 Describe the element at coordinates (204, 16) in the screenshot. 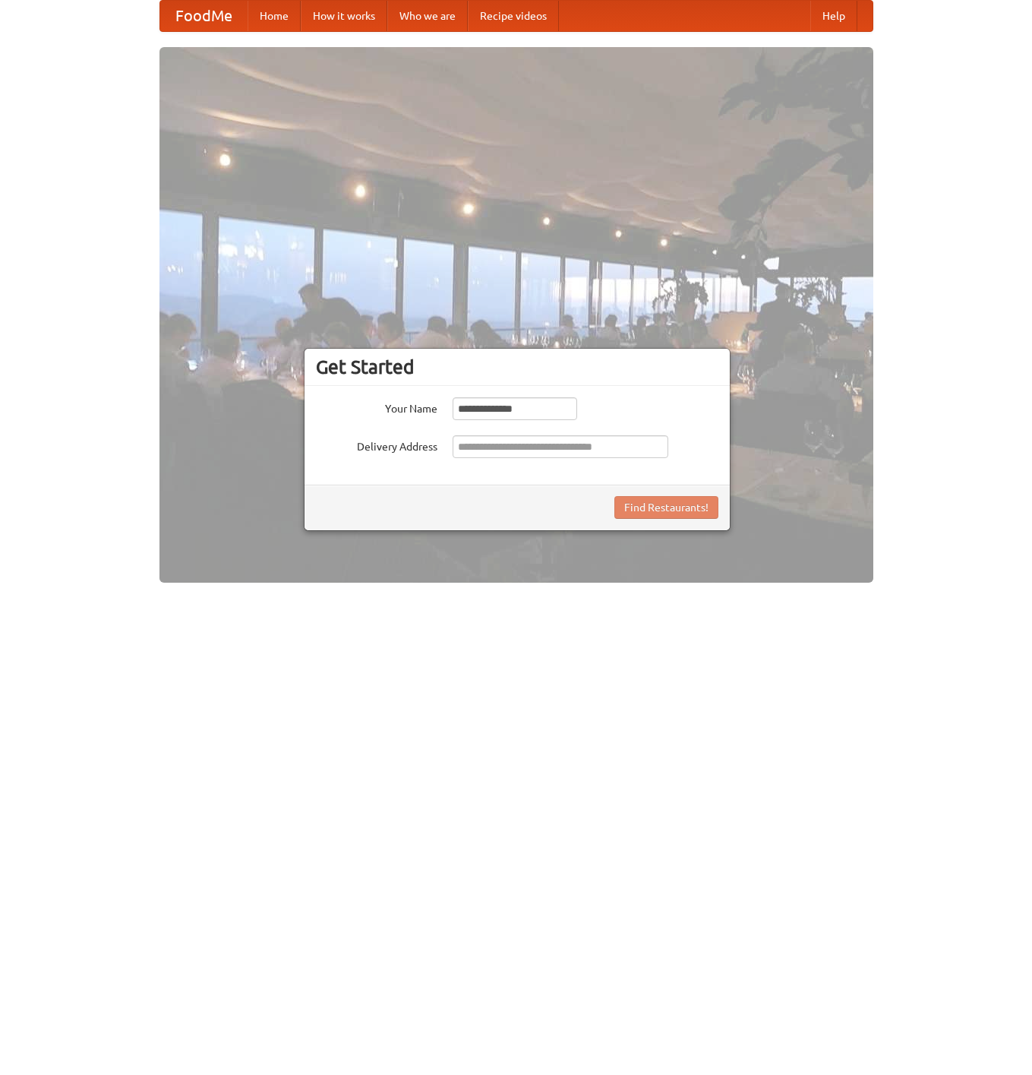

I see `a: FoodMe` at that location.